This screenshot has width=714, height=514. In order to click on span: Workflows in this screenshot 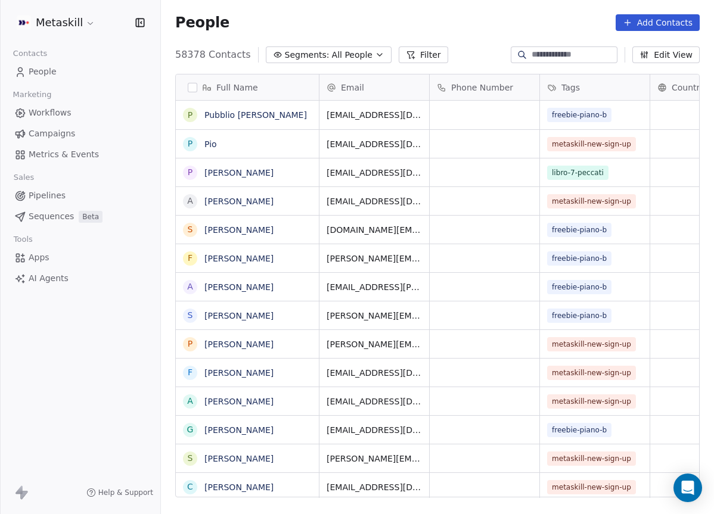, I will do `click(50, 113)`.